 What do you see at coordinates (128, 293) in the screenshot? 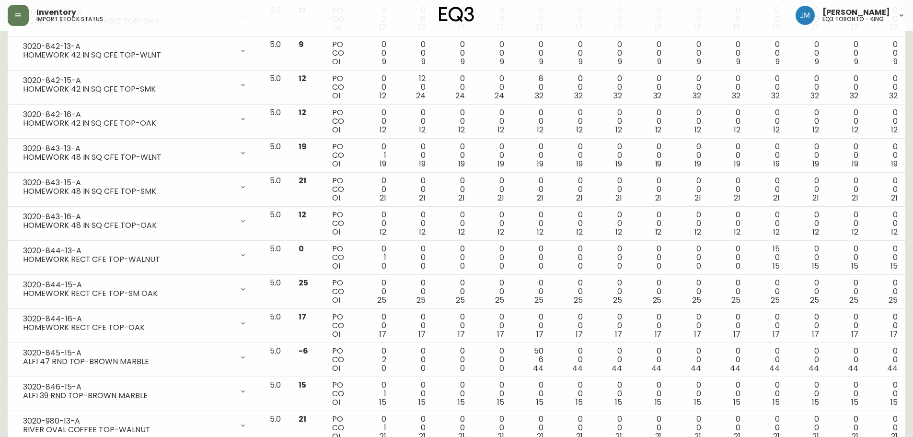
I see `div: HOMEWORK RECT CFE TOP-SM OAK` at bounding box center [128, 293].